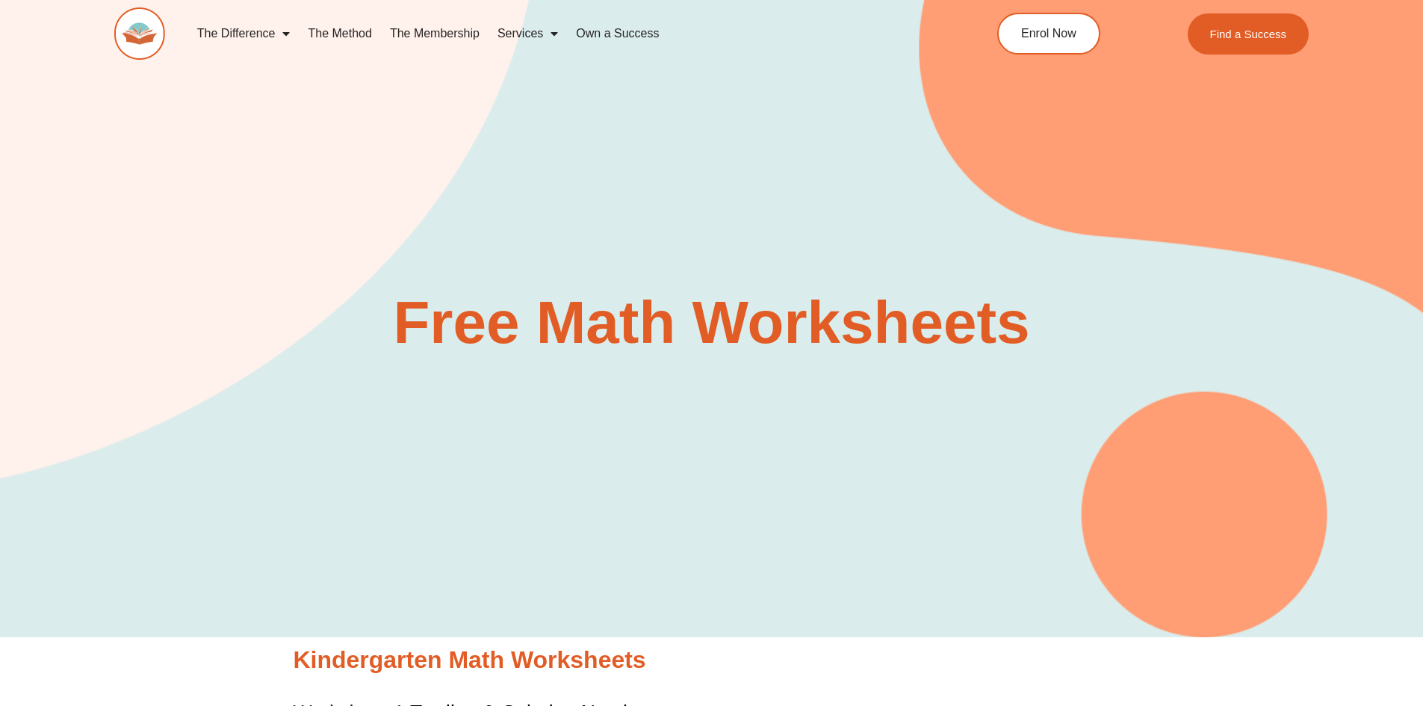  What do you see at coordinates (527, 34) in the screenshot?
I see `a: Services` at bounding box center [527, 34].